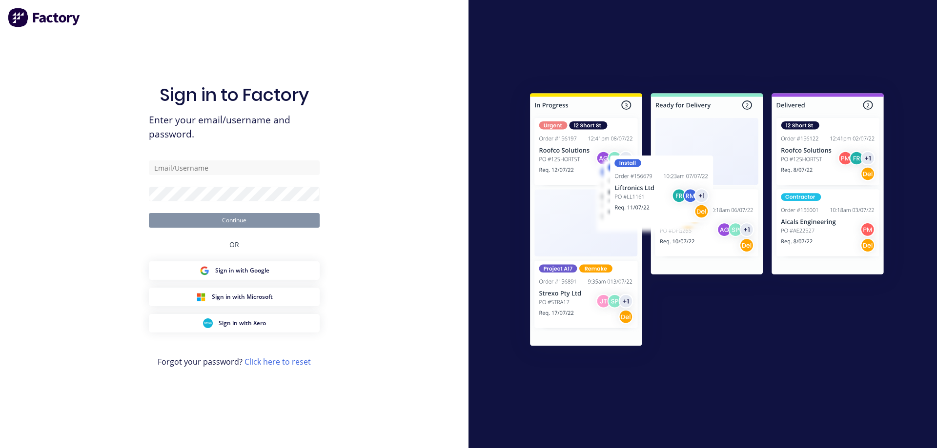  Describe the element at coordinates (242, 271) in the screenshot. I see `span: Sign in with Google` at that location.